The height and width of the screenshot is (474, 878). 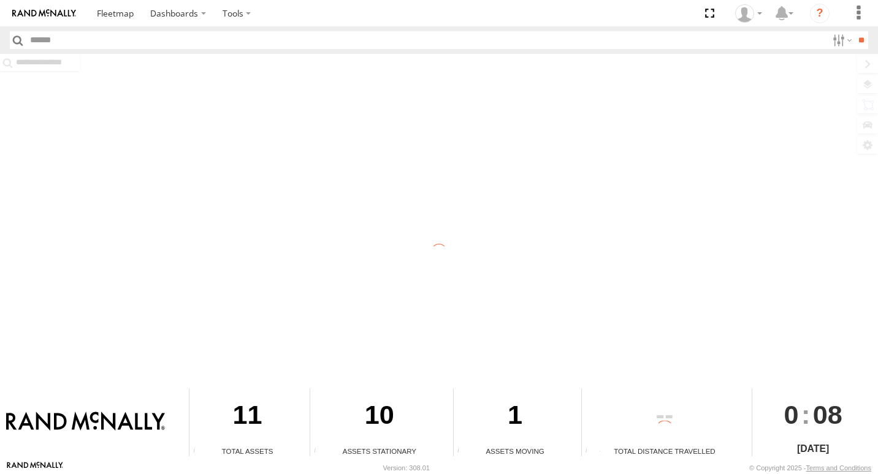 What do you see at coordinates (44, 13) in the screenshot?
I see `img: rand-logo.svg` at bounding box center [44, 13].